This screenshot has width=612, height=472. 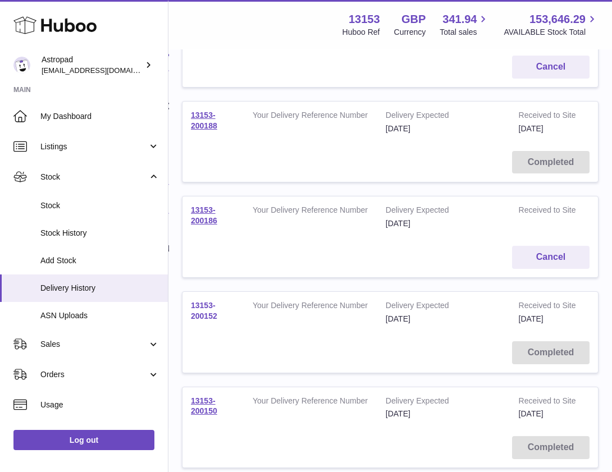 I want to click on span: Total sales, so click(x=464, y=32).